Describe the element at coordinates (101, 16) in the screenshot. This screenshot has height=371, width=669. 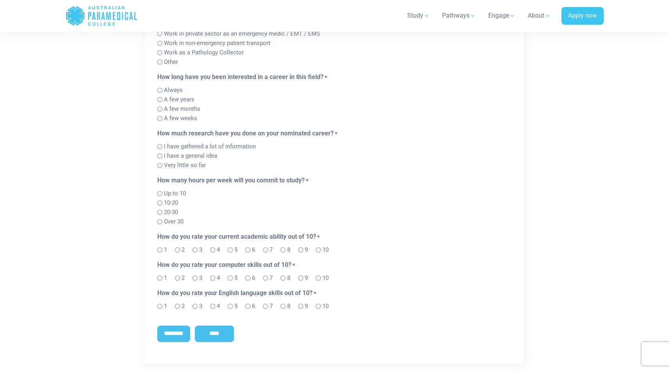
I see `a: Australian Paramedical College` at that location.